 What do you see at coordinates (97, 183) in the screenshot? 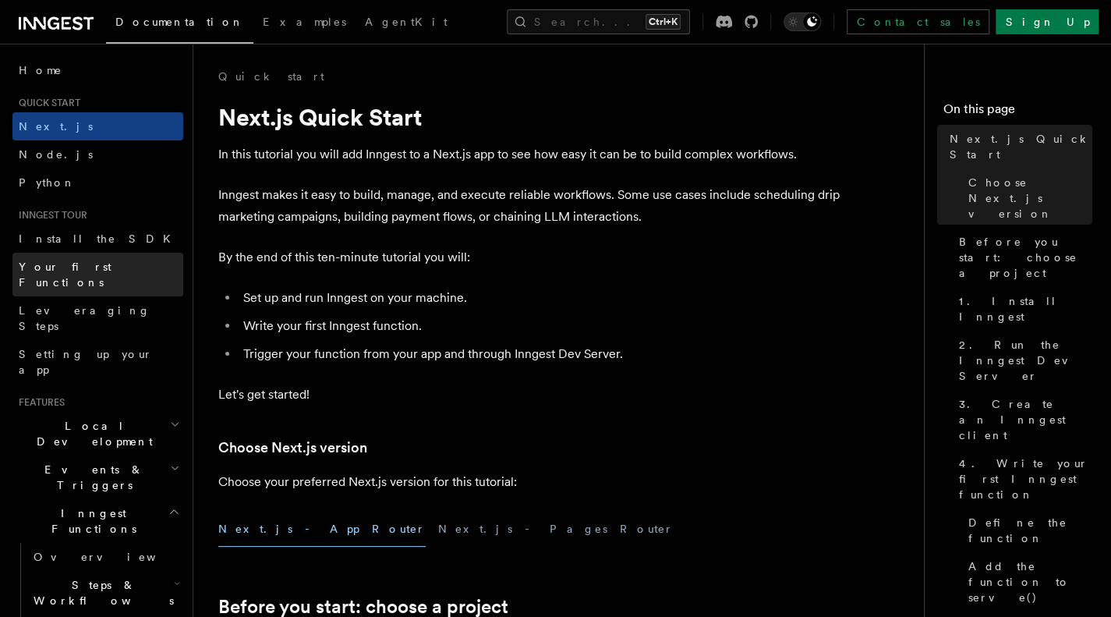
I see `a: Python` at bounding box center [97, 183].